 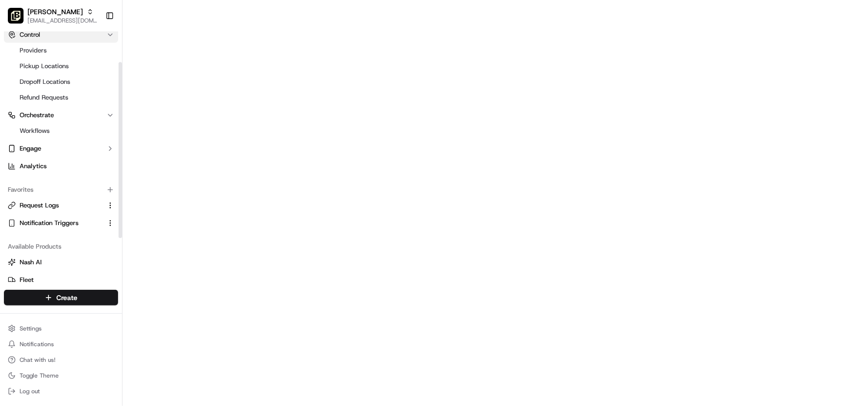 What do you see at coordinates (29, 391) in the screenshot?
I see `span: Log out` at bounding box center [29, 391].